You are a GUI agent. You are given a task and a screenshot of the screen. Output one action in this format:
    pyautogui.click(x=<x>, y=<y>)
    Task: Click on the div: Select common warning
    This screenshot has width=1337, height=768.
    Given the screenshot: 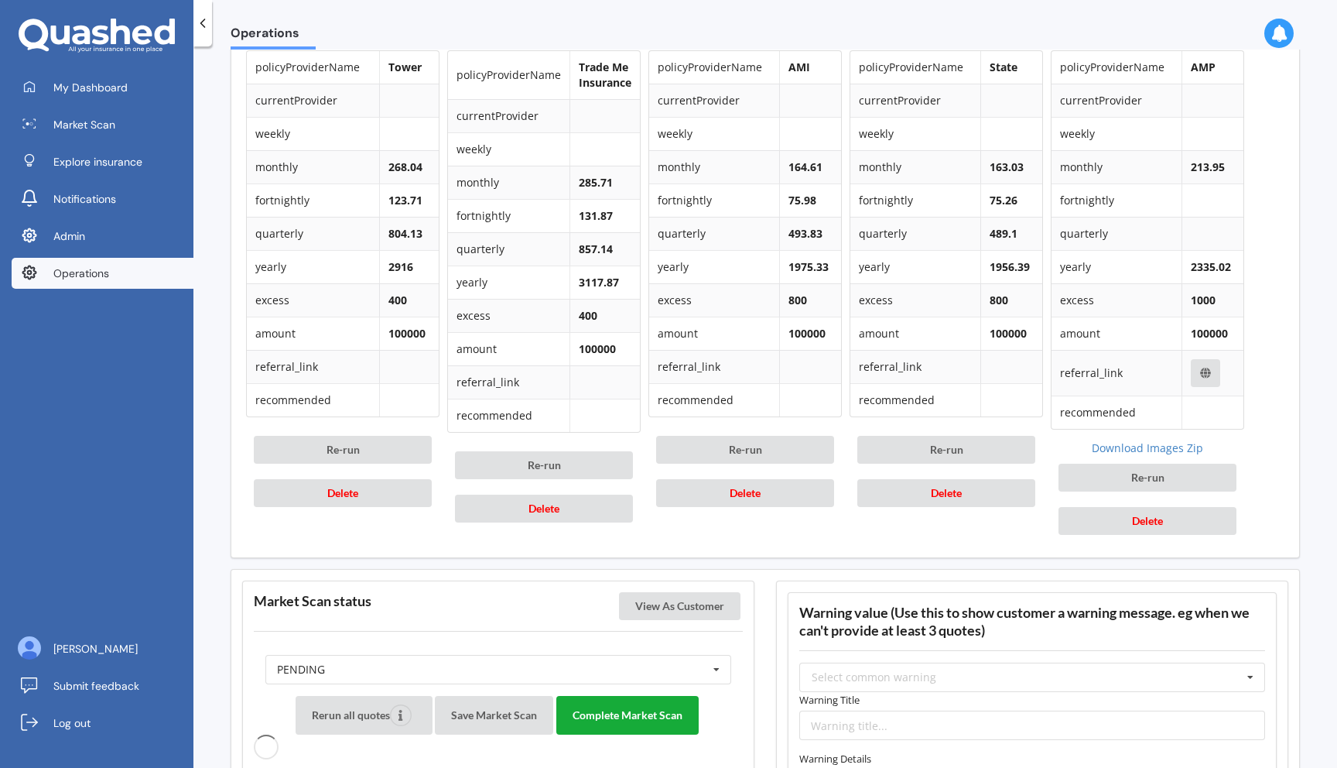 What is the action you would take?
    pyautogui.click(x=874, y=677)
    